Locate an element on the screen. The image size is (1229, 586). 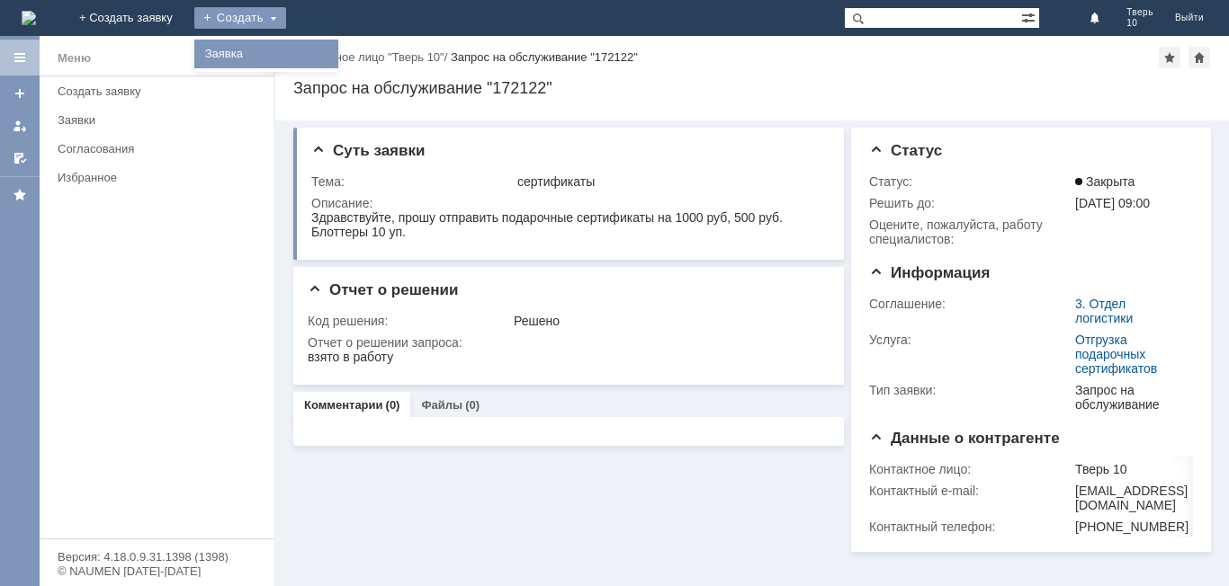
div: Тема: is located at coordinates (412, 182).